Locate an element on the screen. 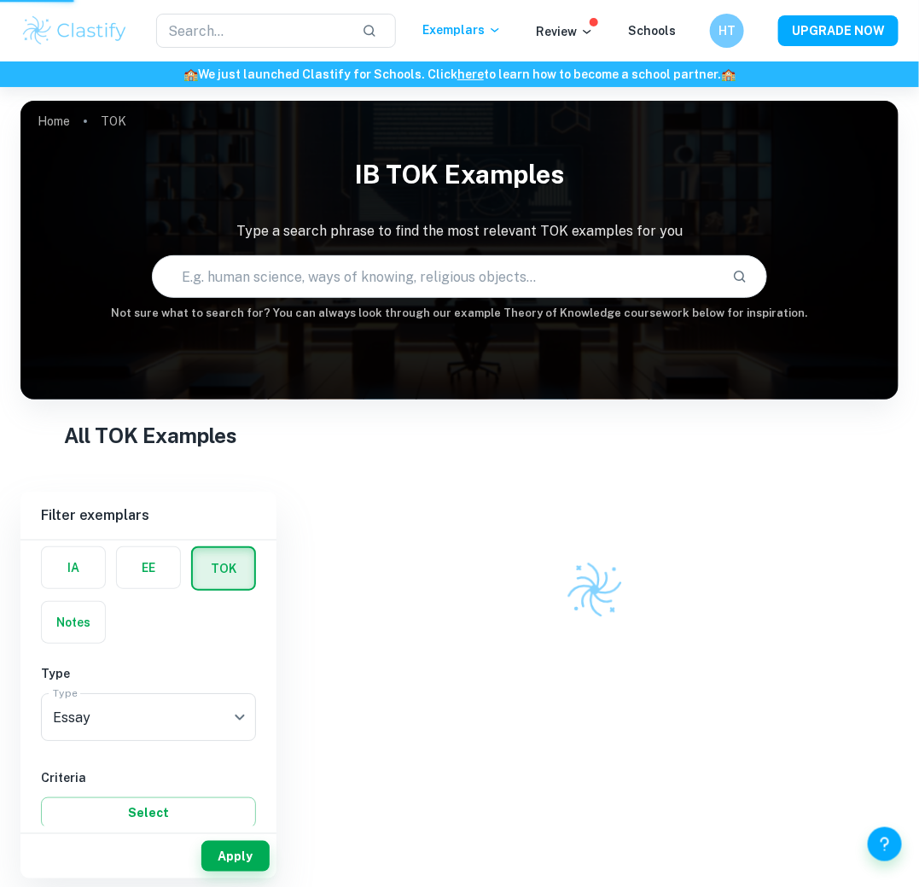 The height and width of the screenshot is (887, 919). button: Notes is located at coordinates (73, 622).